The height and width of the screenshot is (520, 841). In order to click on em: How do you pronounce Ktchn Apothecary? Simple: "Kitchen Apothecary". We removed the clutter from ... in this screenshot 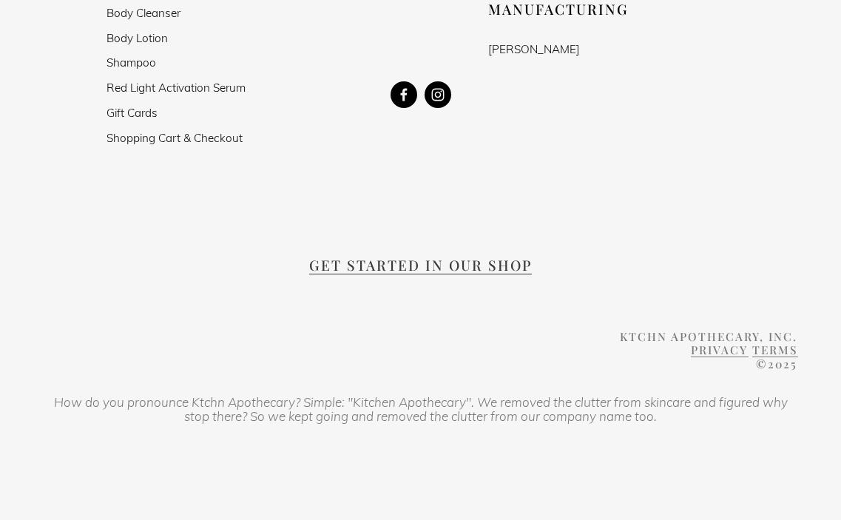, I will do `click(422, 409)`.